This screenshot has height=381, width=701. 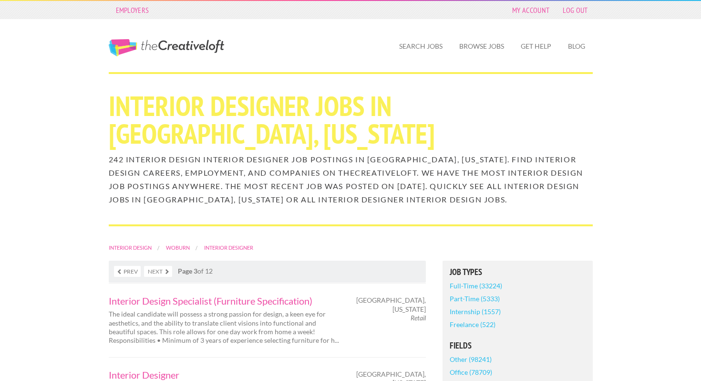 I want to click on a: Part-Time (5333), so click(x=475, y=298).